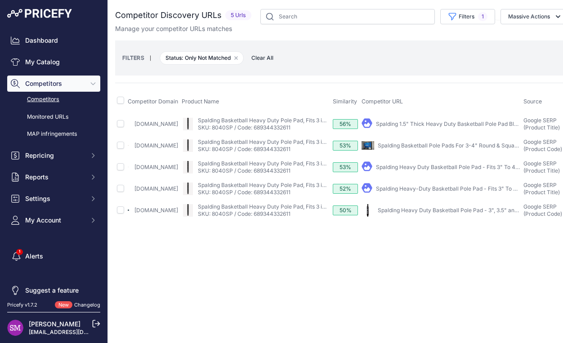  What do you see at coordinates (201, 58) in the screenshot?
I see `span: Status: Only Not Matched` at bounding box center [201, 58].